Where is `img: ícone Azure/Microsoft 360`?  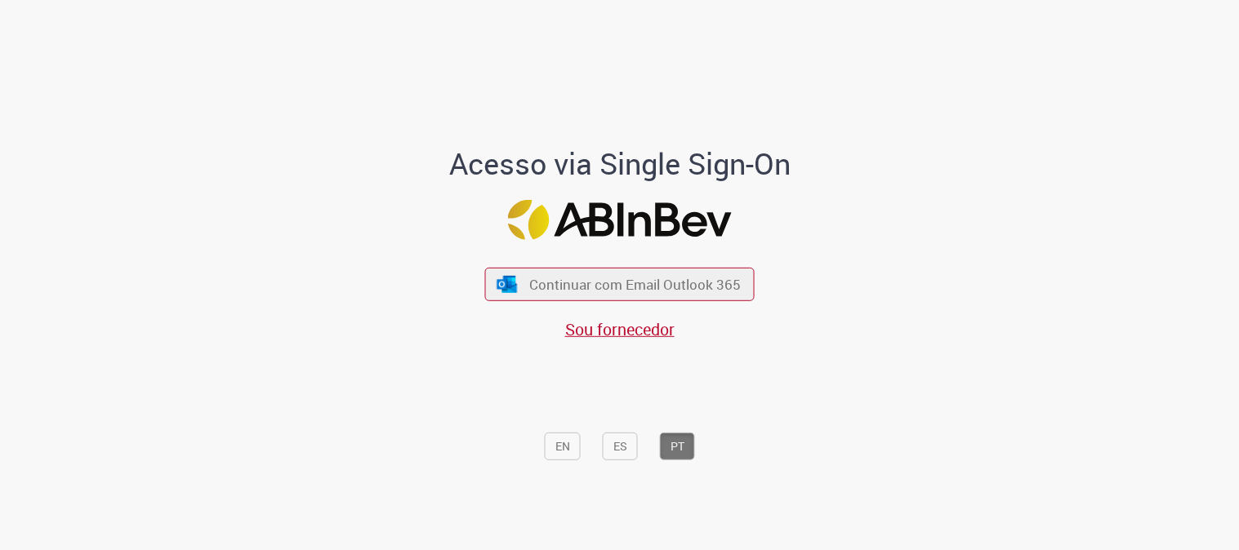
img: ícone Azure/Microsoft 360 is located at coordinates (506, 283).